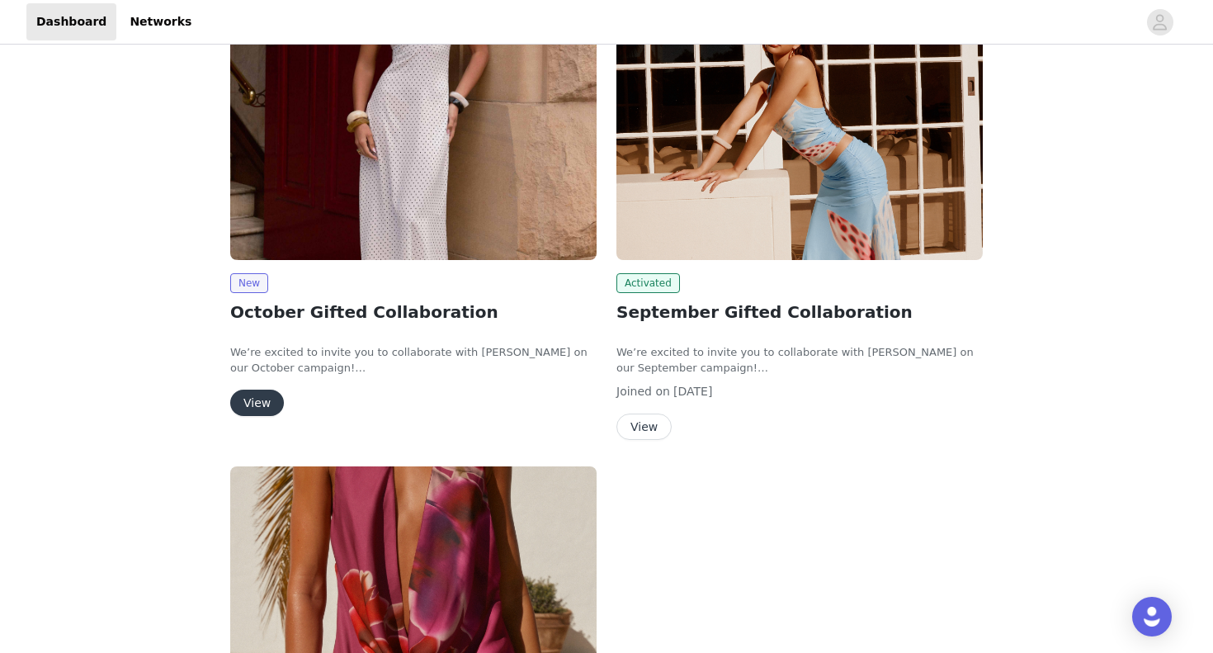 This screenshot has width=1213, height=653. What do you see at coordinates (413, 312) in the screenshot?
I see `h2: October Gifted Collaboration` at bounding box center [413, 312].